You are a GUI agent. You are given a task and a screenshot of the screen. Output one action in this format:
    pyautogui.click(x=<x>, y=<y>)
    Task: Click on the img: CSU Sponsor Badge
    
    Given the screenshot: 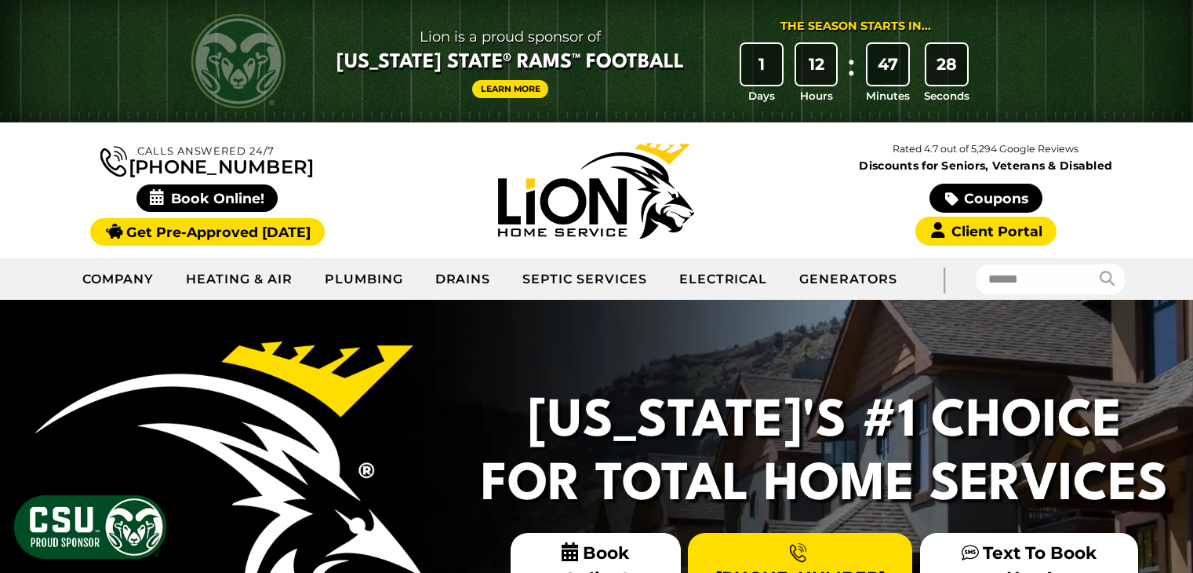 What is the action you would take?
    pyautogui.click(x=90, y=526)
    